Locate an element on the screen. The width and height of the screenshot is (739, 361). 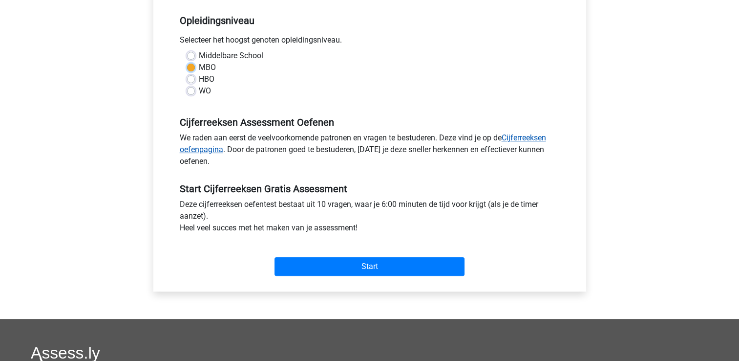
div: Selecteer het hoogst genoten opleidingsniveau. is located at coordinates (370, 42).